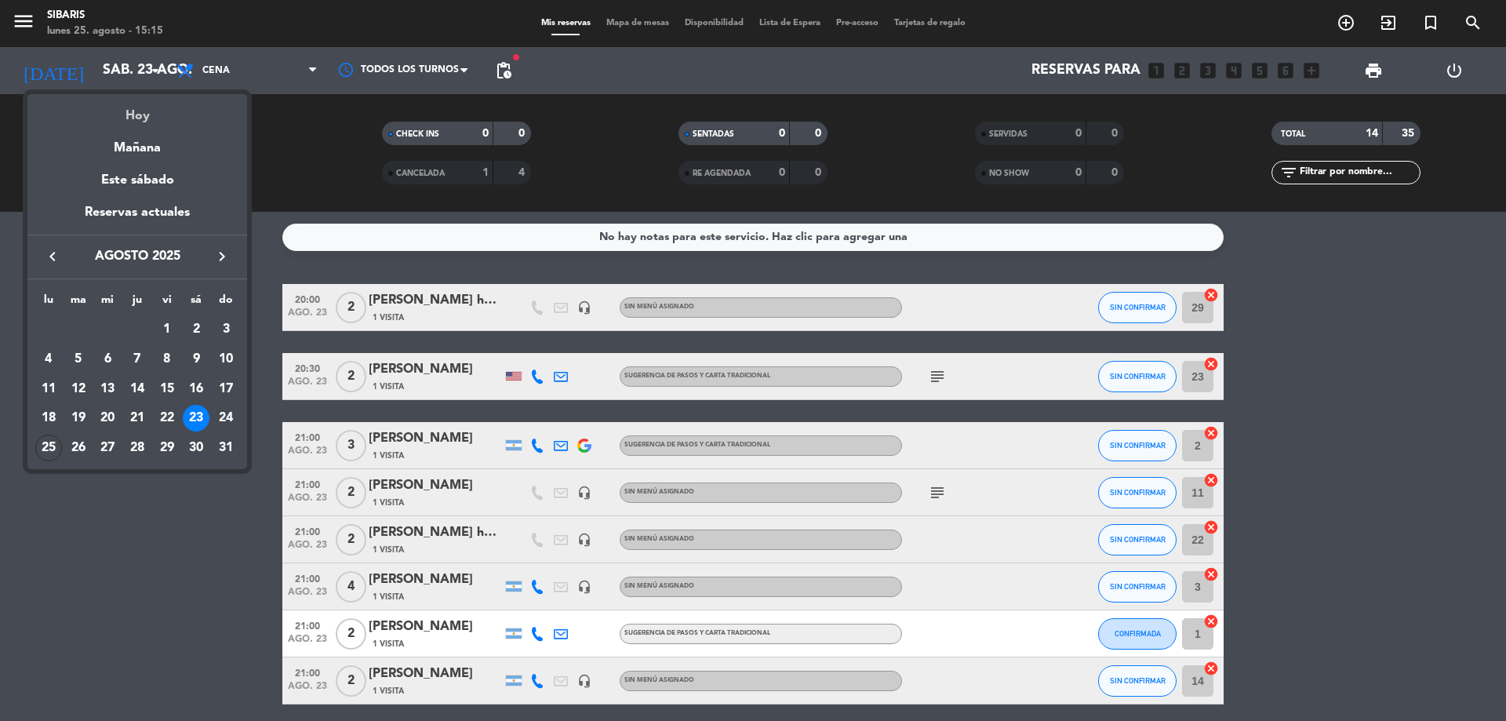  I want to click on td: 10 de agosto de 2025, so click(226, 359).